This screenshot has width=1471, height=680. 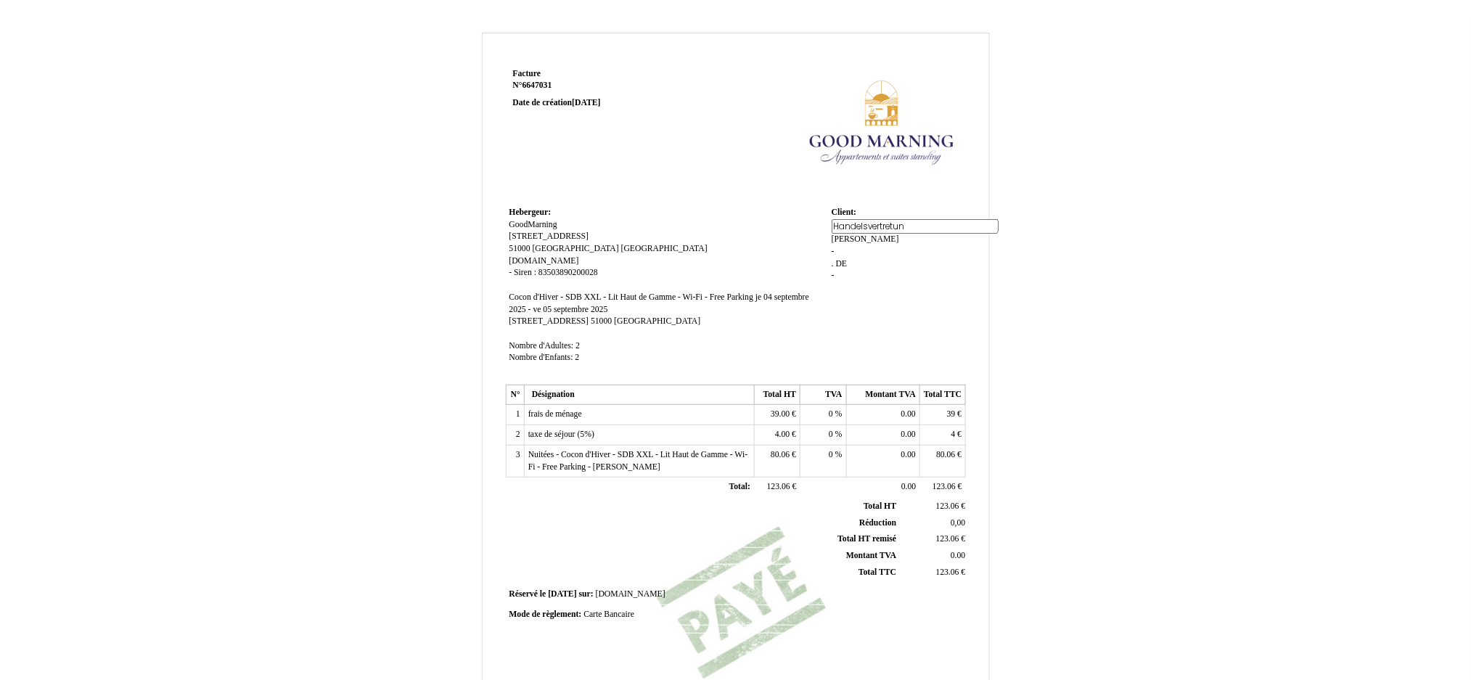 I want to click on div: Mots-clés, so click(x=201, y=90).